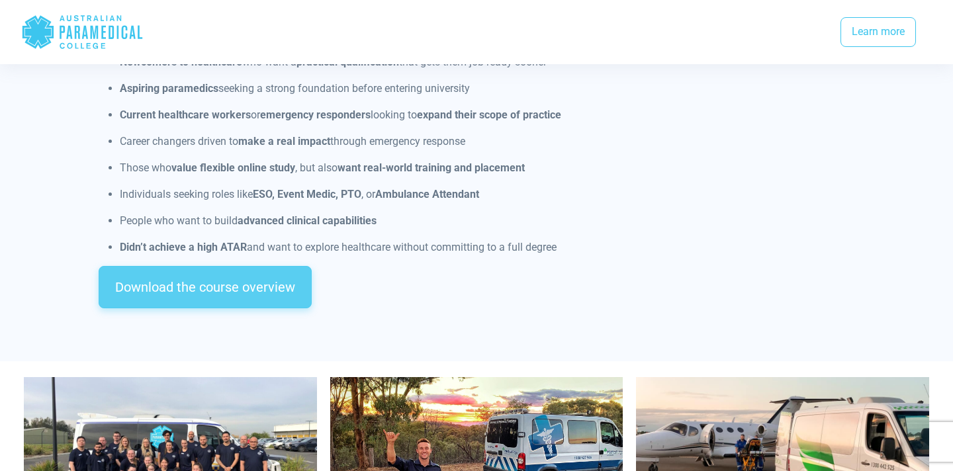 The width and height of the screenshot is (953, 471). Describe the element at coordinates (487, 142) in the screenshot. I see `p: Career changers driven to through emergency response` at that location.